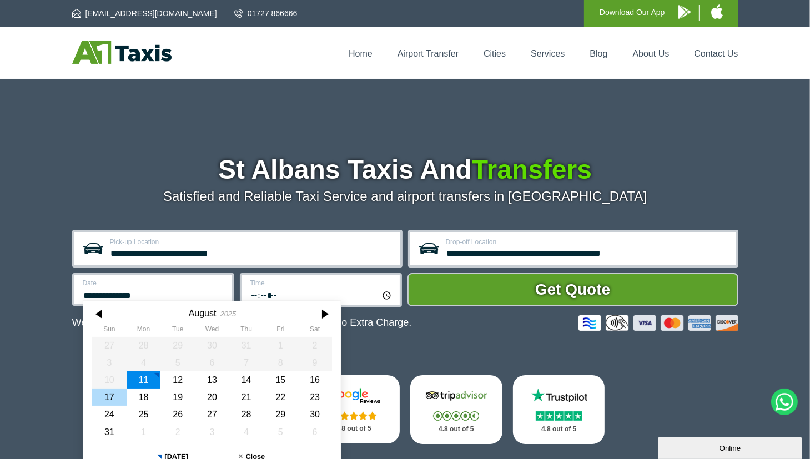  What do you see at coordinates (348, 323) in the screenshot?
I see `span: The Car at No Extra Charge.` at bounding box center [348, 323].